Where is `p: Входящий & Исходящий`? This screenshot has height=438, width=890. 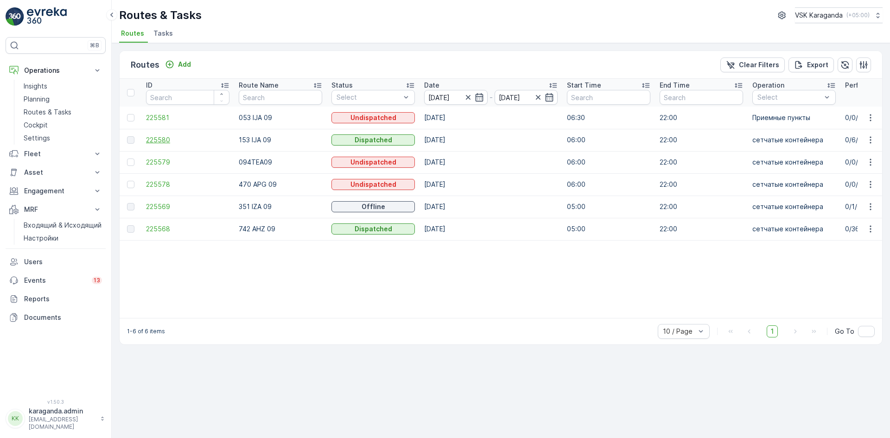 p: Входящий & Исходящий is located at coordinates (63, 225).